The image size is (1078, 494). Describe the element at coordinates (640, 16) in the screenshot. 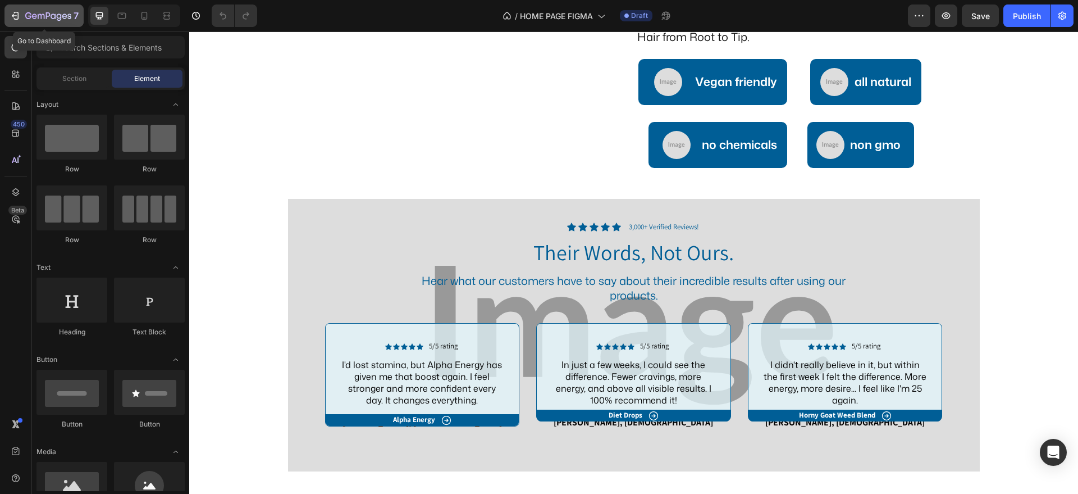

I see `span: Draft` at that location.